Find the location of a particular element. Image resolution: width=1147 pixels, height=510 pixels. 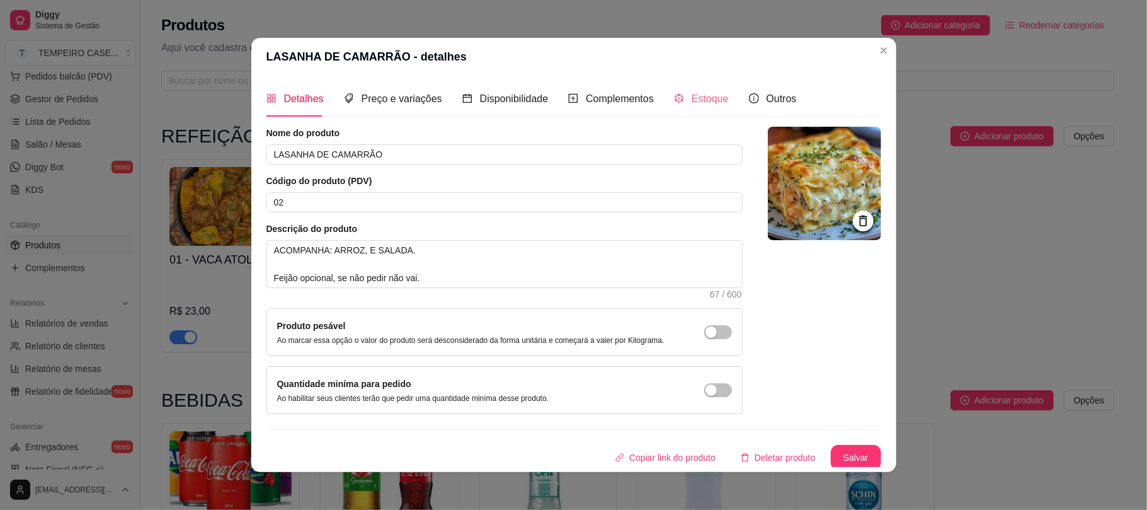

article: Descrição do produto is located at coordinates (505, 229).